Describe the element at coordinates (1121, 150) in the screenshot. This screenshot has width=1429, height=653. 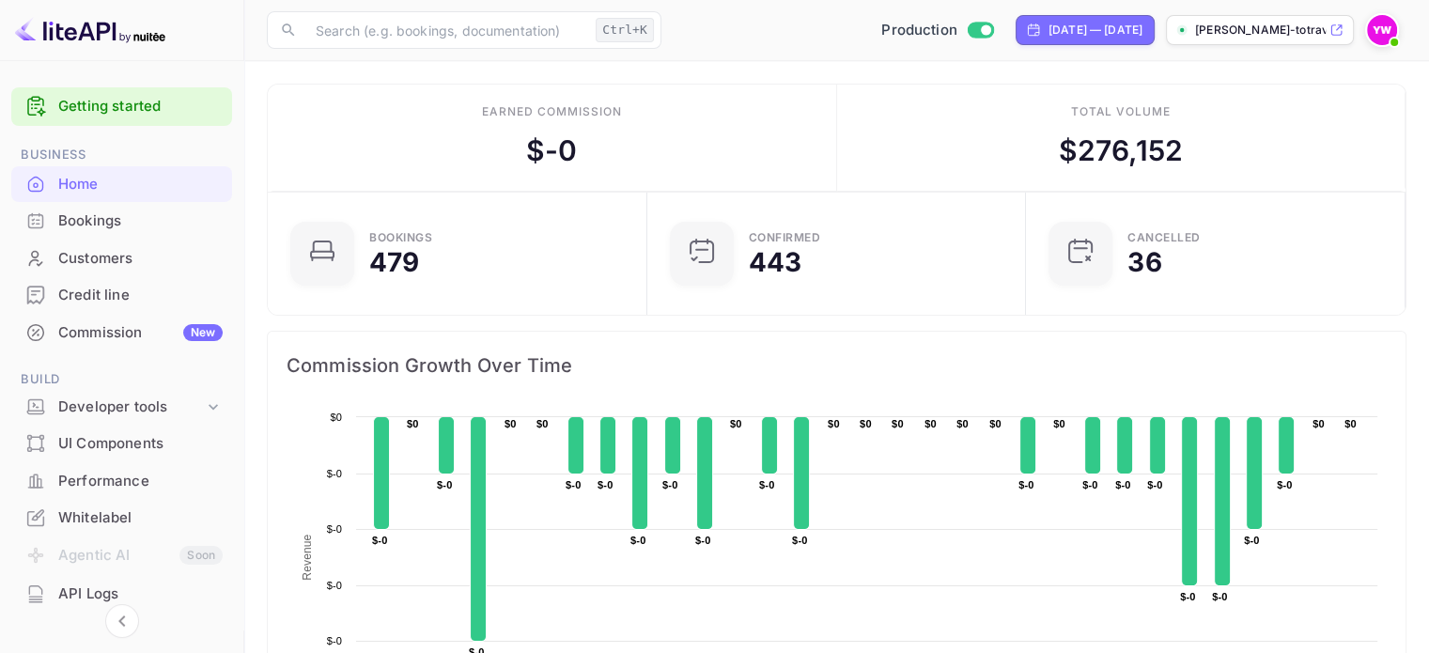
I see `div: $ 276,152` at that location.